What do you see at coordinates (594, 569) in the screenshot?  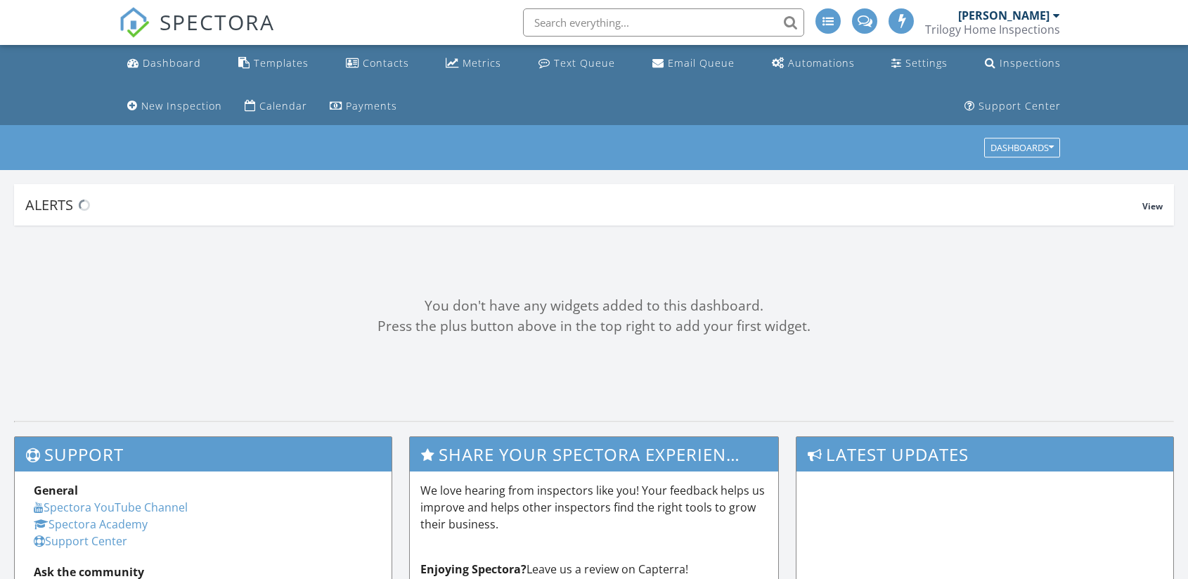 I see `p: Leave us a review on Capterra!` at bounding box center [594, 569].